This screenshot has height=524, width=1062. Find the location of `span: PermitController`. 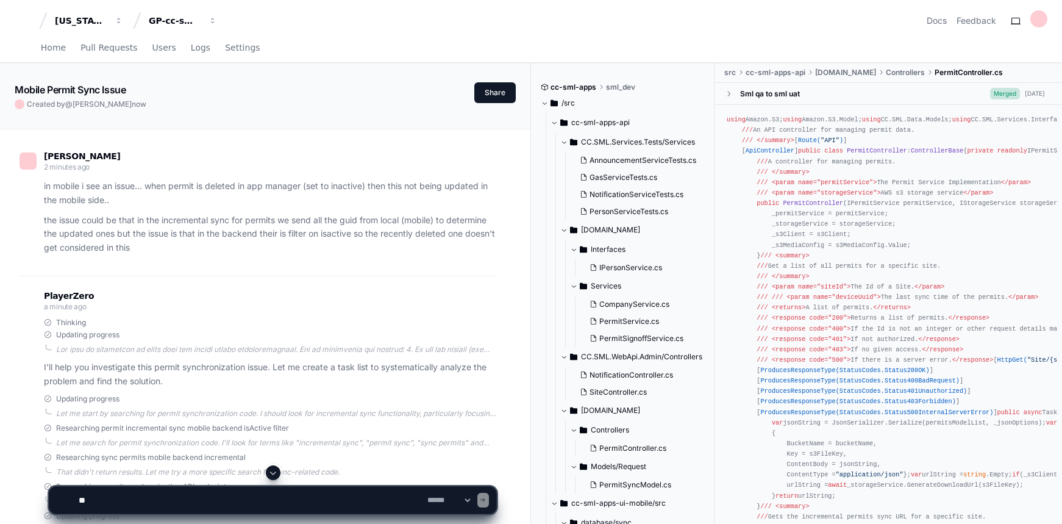

span: PermitController is located at coordinates (877, 151).